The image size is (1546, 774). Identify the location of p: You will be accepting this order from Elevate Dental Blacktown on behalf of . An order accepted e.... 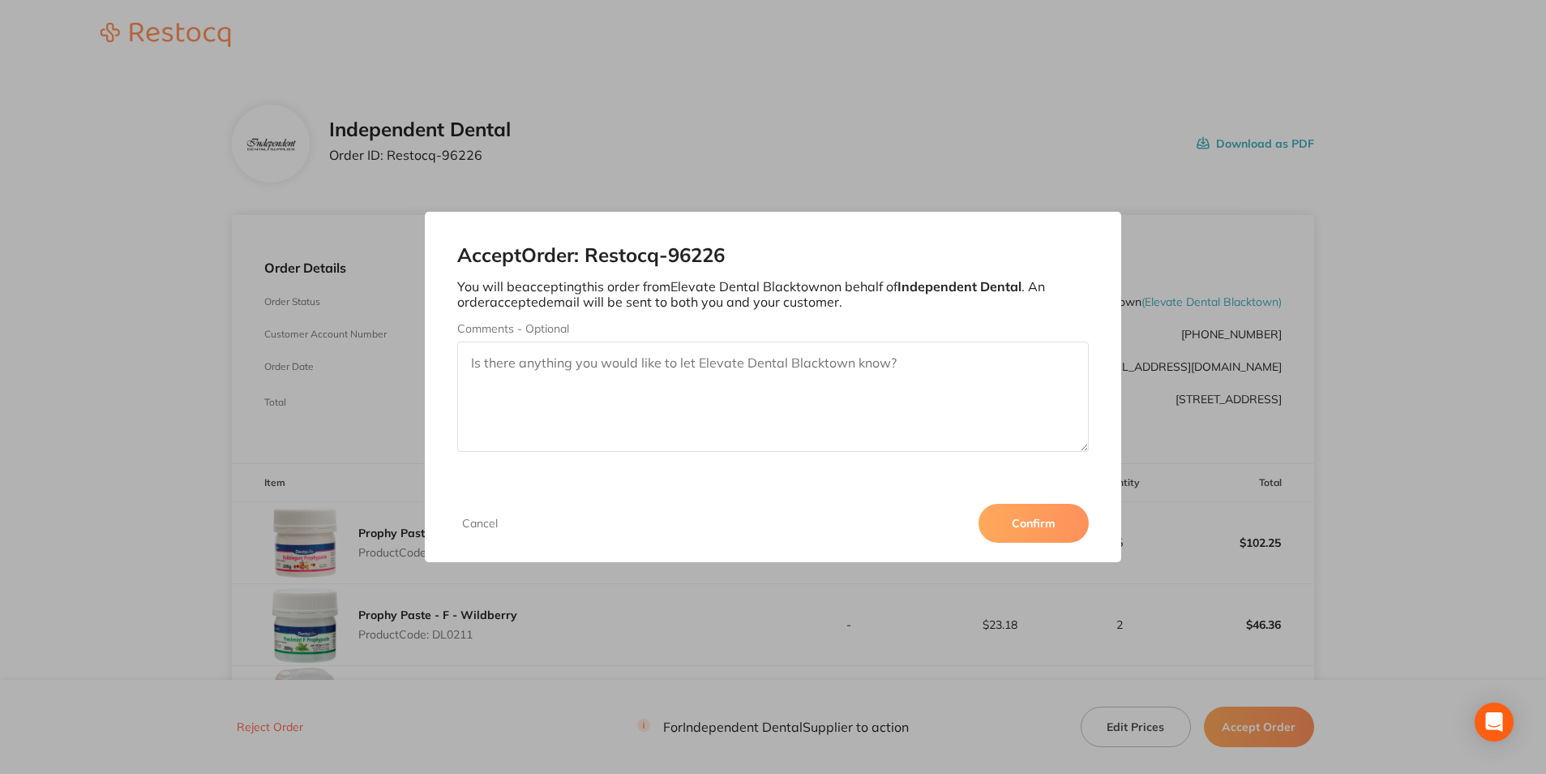
(773, 294).